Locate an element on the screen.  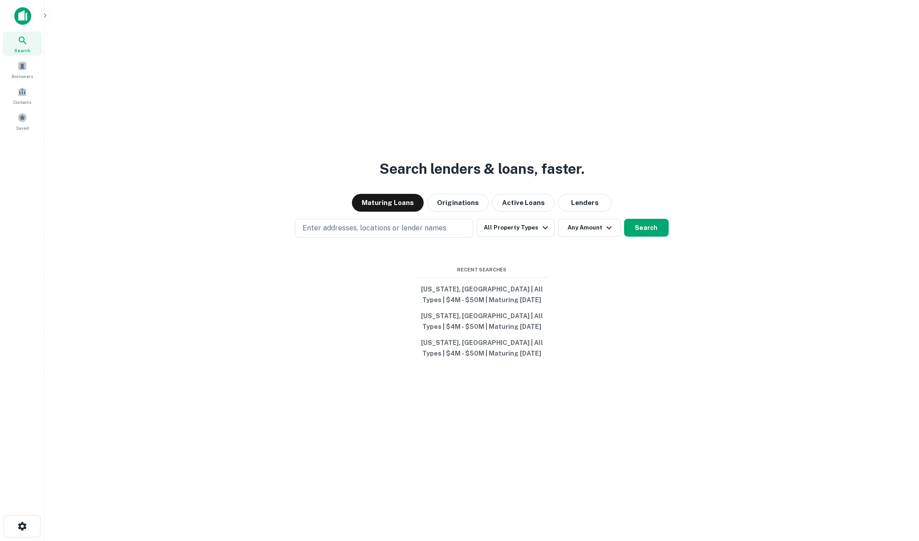
span: Search is located at coordinates (22, 50).